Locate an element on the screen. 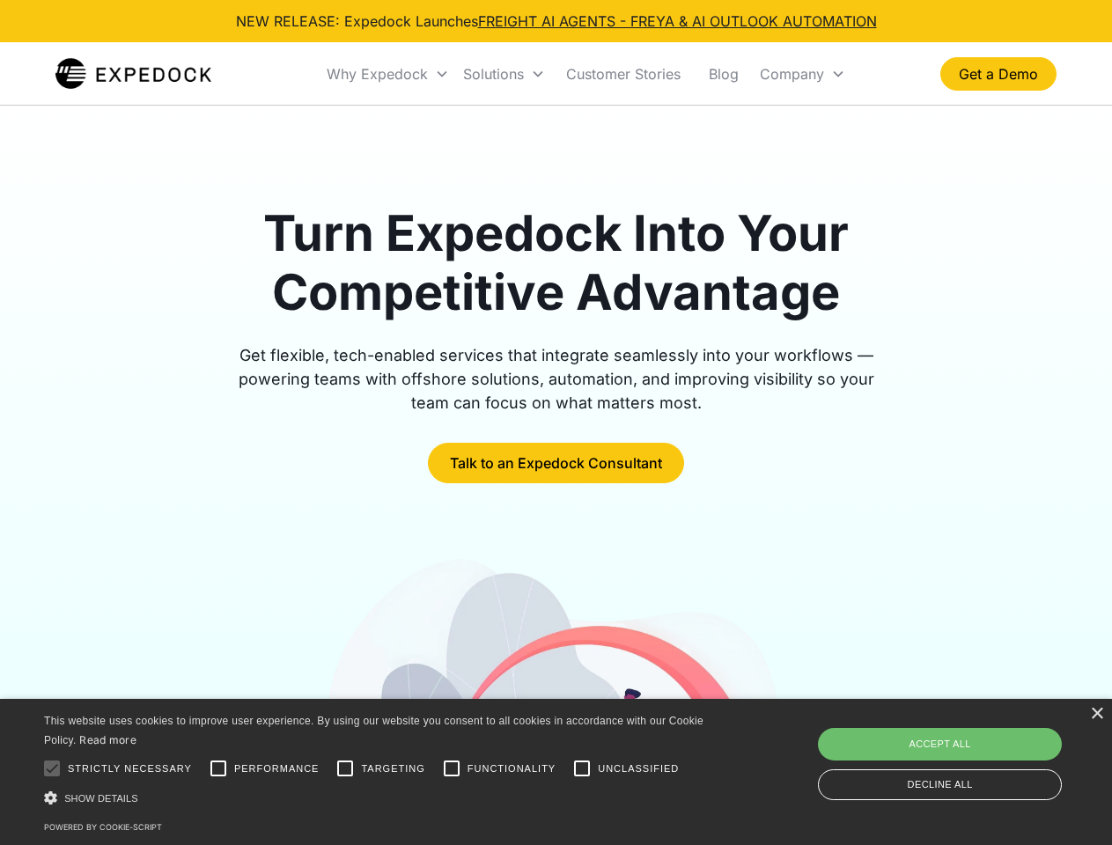 The image size is (1112, 845). a: Powered by cookie-script is located at coordinates (103, 827).